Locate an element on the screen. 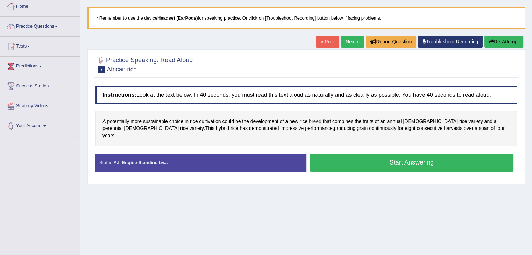 This screenshot has width=532, height=255. button: Re-Attempt is located at coordinates (504, 42).